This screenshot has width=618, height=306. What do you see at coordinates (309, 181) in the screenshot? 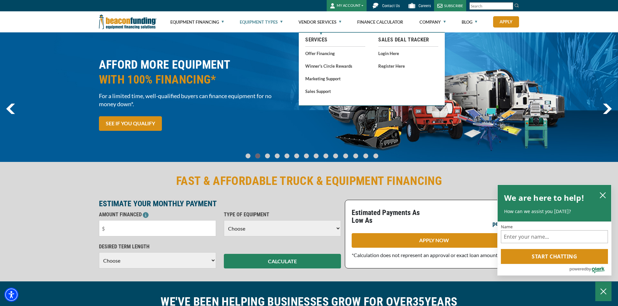
I see `h2: FAST & AFFORDABLE TRUCK & EQUIPMENT FINANCING` at bounding box center [309, 181].